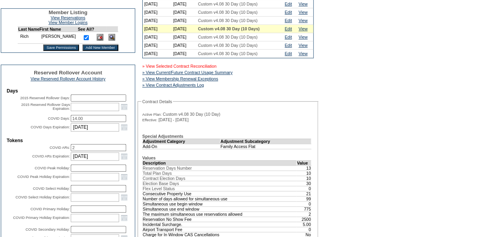  Describe the element at coordinates (68, 18) in the screenshot. I see `a: View Reservations` at that location.